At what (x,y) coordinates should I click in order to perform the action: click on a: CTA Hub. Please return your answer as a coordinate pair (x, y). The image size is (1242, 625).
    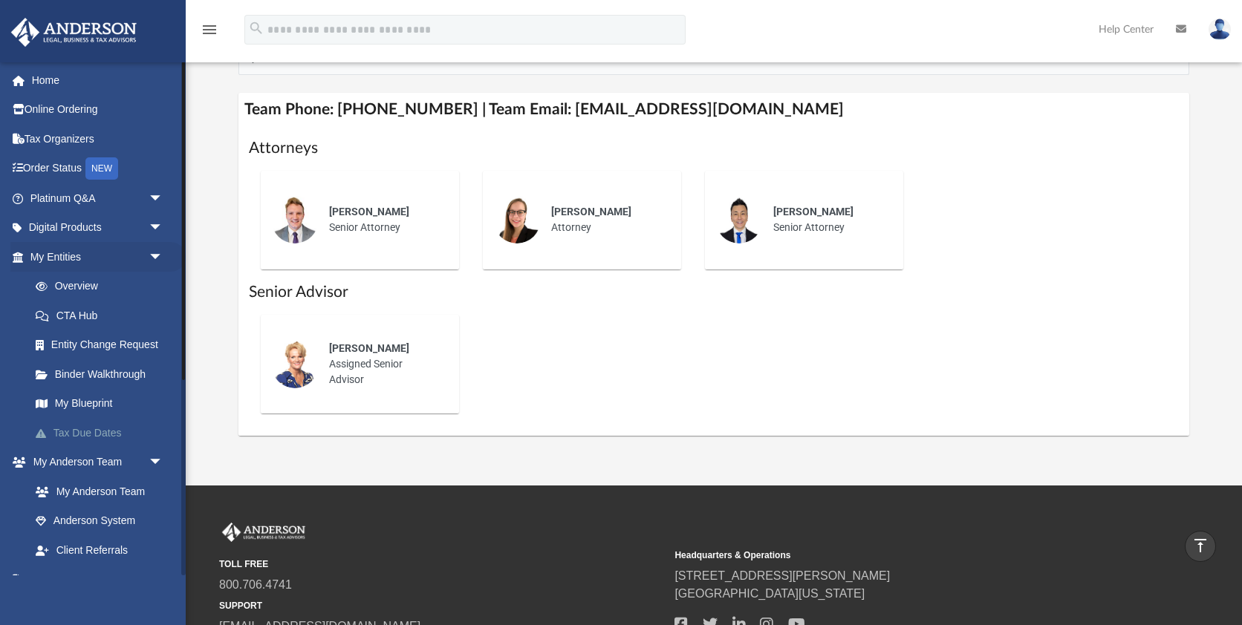
    Looking at the image, I should click on (103, 316).